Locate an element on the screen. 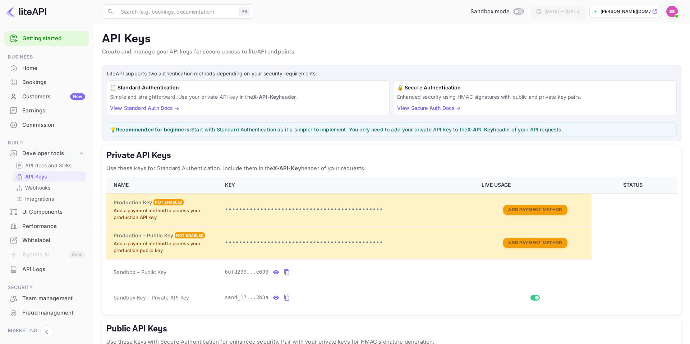 The image size is (690, 344). a: API Keys is located at coordinates (49, 177).